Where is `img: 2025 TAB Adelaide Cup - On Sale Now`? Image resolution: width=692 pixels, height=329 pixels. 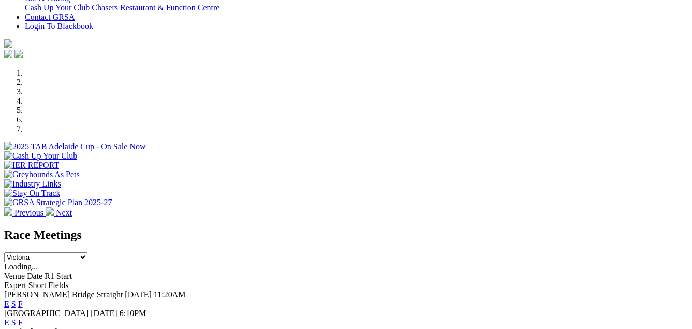
img: 2025 TAB Adelaide Cup - On Sale Now is located at coordinates (75, 146).